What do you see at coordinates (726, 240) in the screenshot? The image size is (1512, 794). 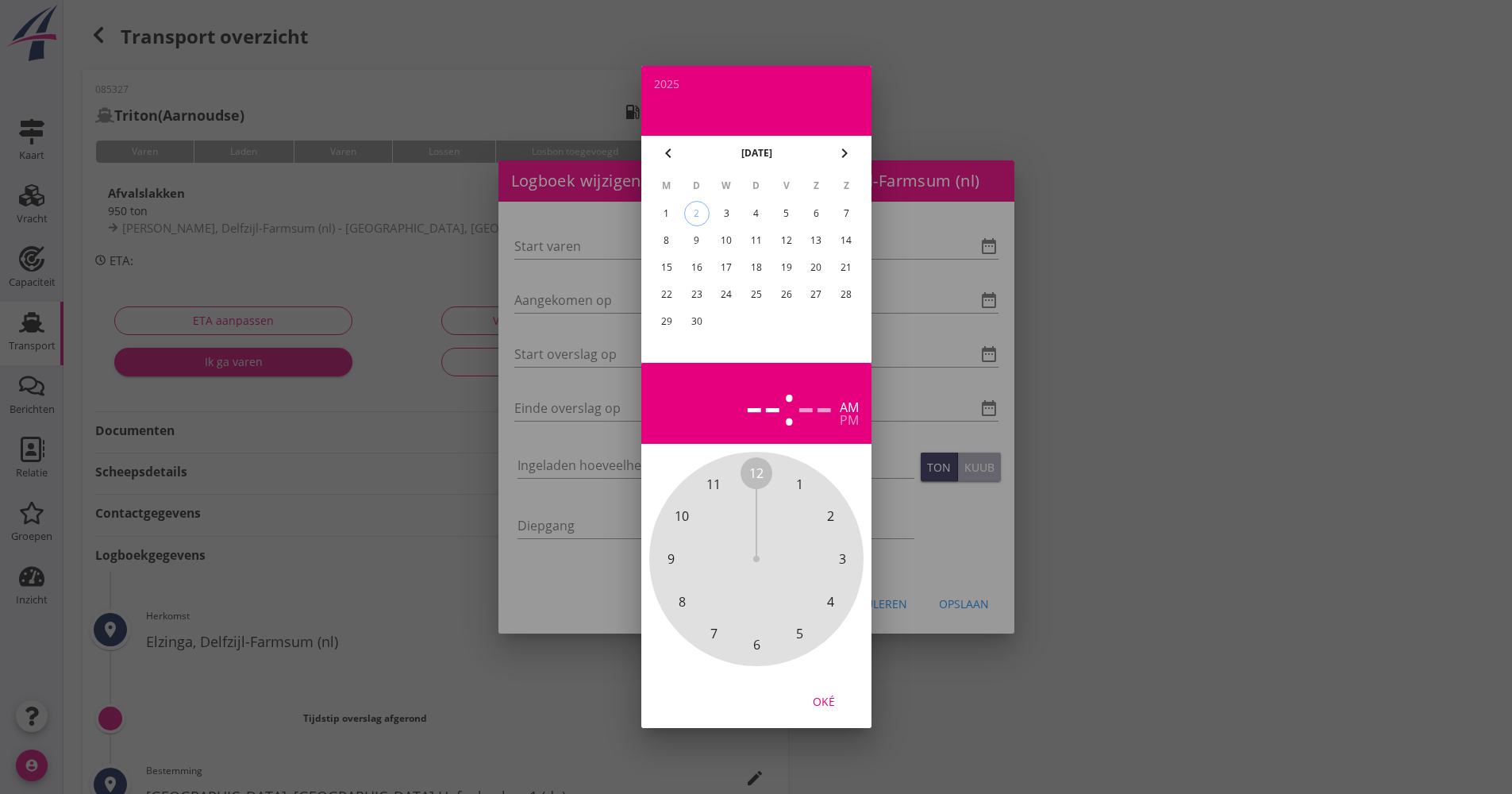 I see `div: 10` at bounding box center [726, 240].